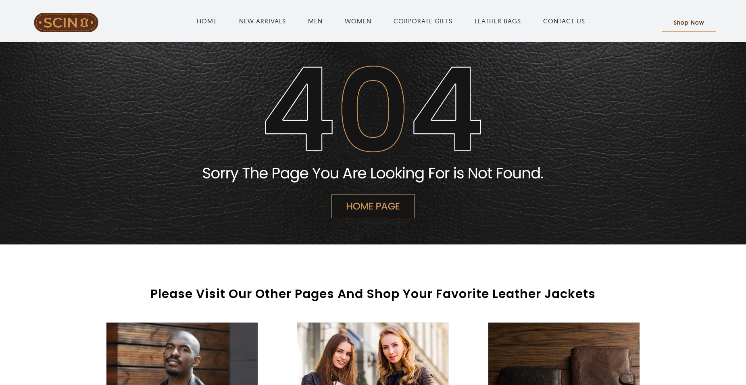 This screenshot has width=746, height=385. Describe the element at coordinates (315, 21) in the screenshot. I see `span: MEN` at that location.